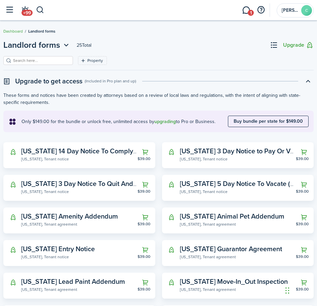 This screenshot has height=306, width=317. What do you see at coordinates (25, 10) in the screenshot?
I see `a: Notifications` at bounding box center [25, 10].